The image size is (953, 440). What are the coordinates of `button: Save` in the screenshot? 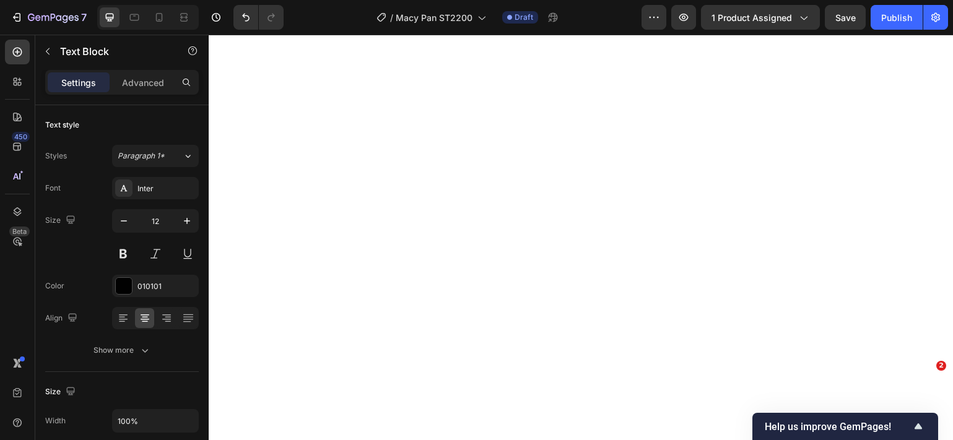 It's located at (845, 17).